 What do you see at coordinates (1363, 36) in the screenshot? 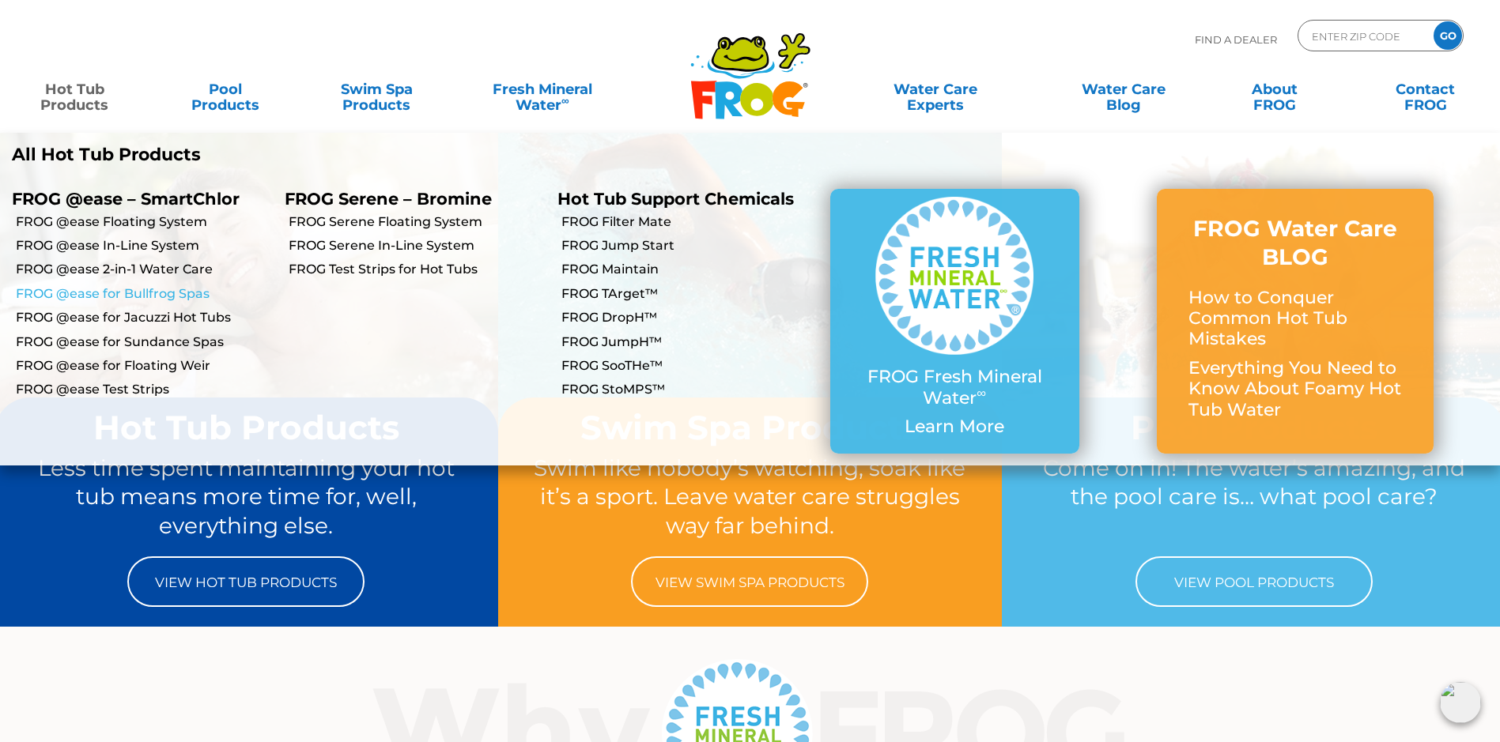
I see `input: Zip Code Form` at bounding box center [1363, 36].